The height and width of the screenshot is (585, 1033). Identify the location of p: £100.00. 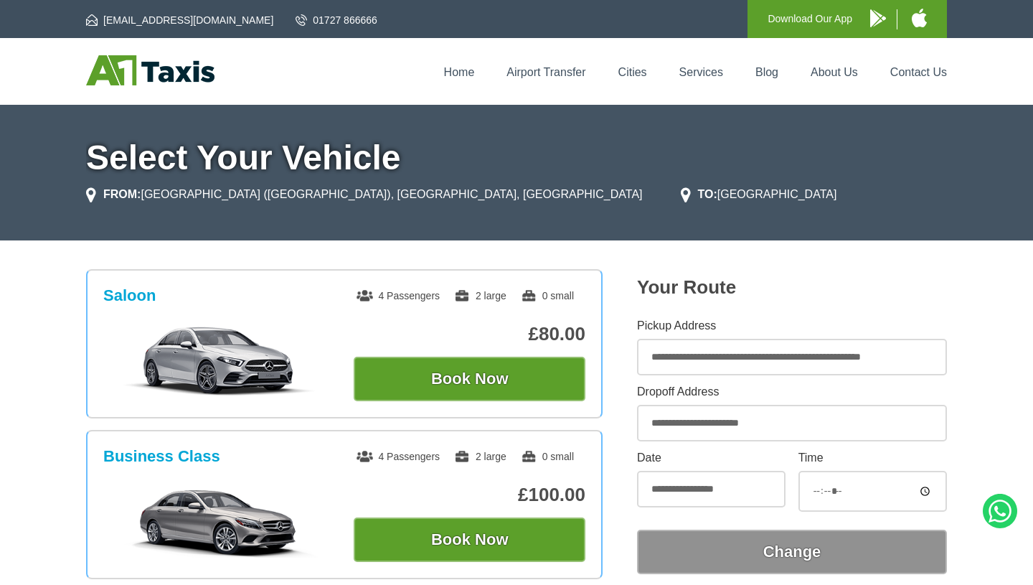
(469, 494).